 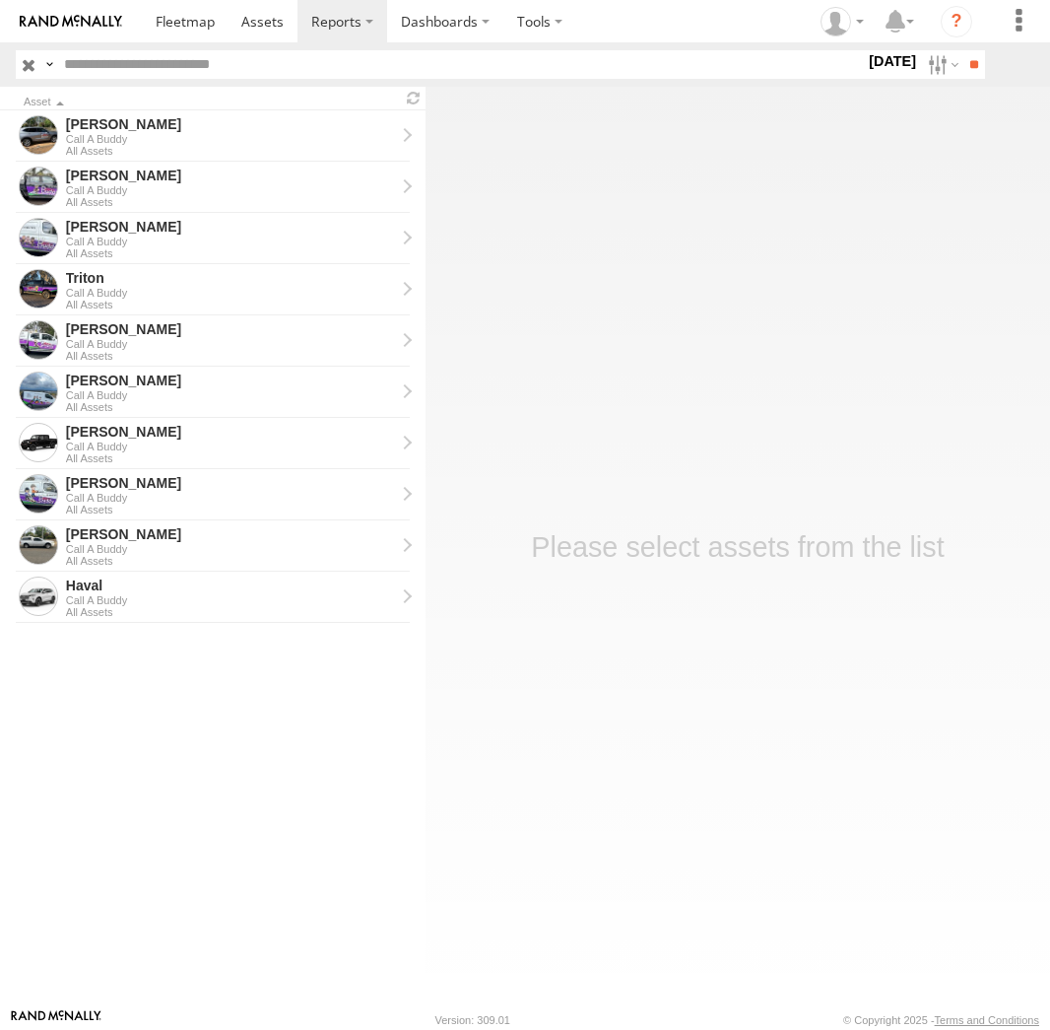 I want to click on div: Haval - View Asset History, so click(x=231, y=585).